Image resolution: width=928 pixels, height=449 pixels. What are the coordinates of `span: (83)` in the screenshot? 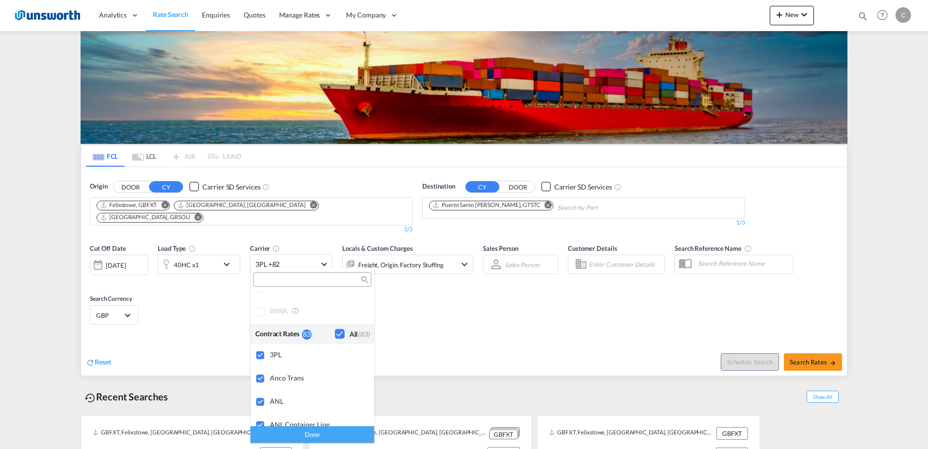 It's located at (364, 334).